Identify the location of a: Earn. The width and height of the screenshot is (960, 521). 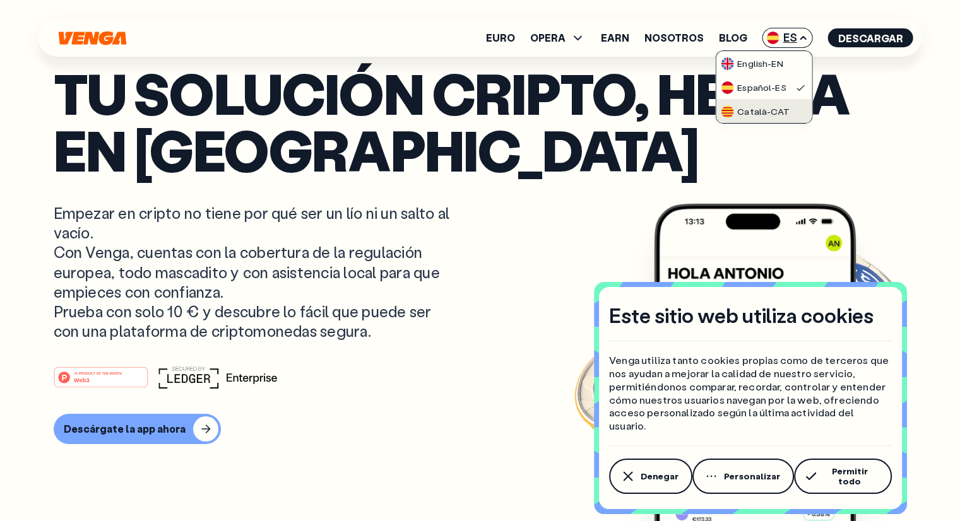
(614, 38).